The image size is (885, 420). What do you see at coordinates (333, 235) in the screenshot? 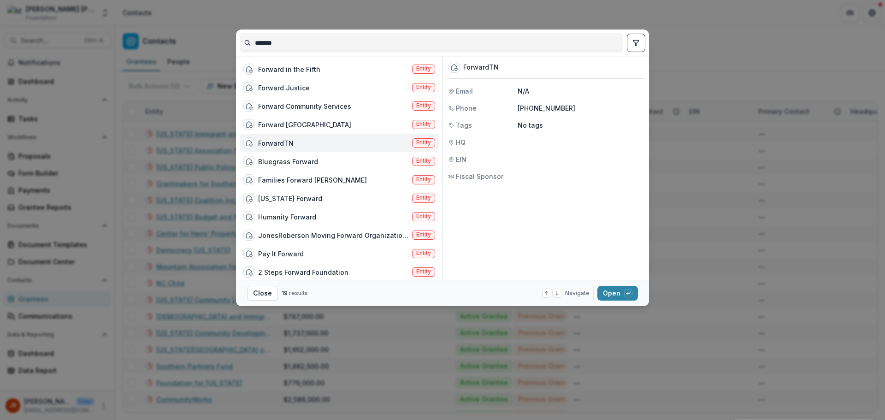
I see `div: JonesRoberson Moving Forward Organization Inc` at bounding box center [333, 235].